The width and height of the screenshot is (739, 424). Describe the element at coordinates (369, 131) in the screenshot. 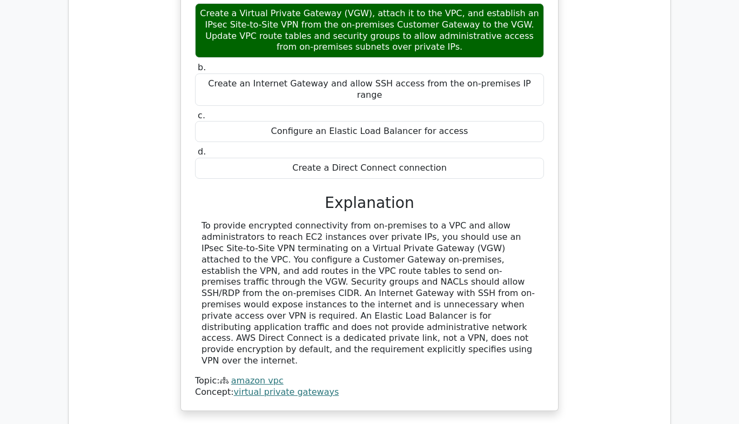

I see `div: Configure an Elastic Load Balancer for access` at that location.